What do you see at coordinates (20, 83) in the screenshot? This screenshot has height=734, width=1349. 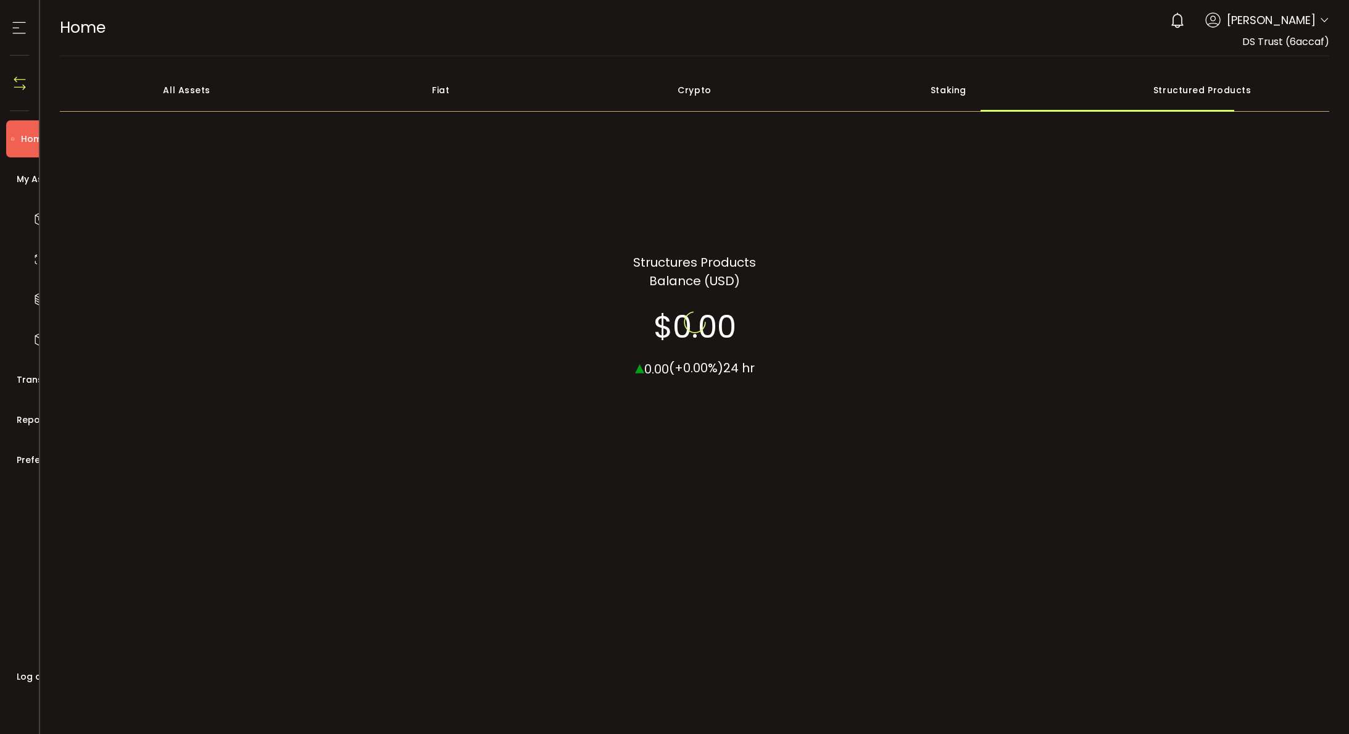 I see `img: N4P5cjLOiQAAAABJRU5ErkJggg==` at bounding box center [20, 83].